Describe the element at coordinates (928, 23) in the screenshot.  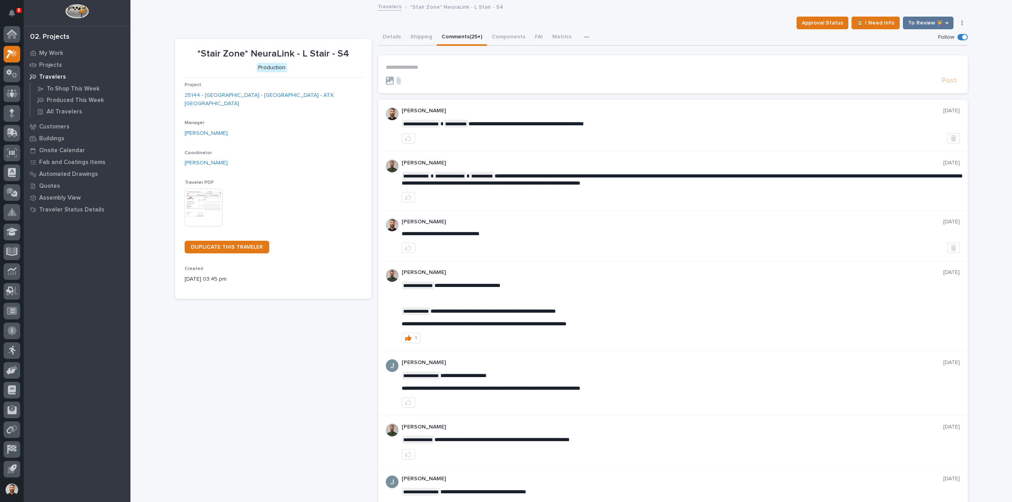
I see `button: To Review 👨‍🏭 →` at that location.